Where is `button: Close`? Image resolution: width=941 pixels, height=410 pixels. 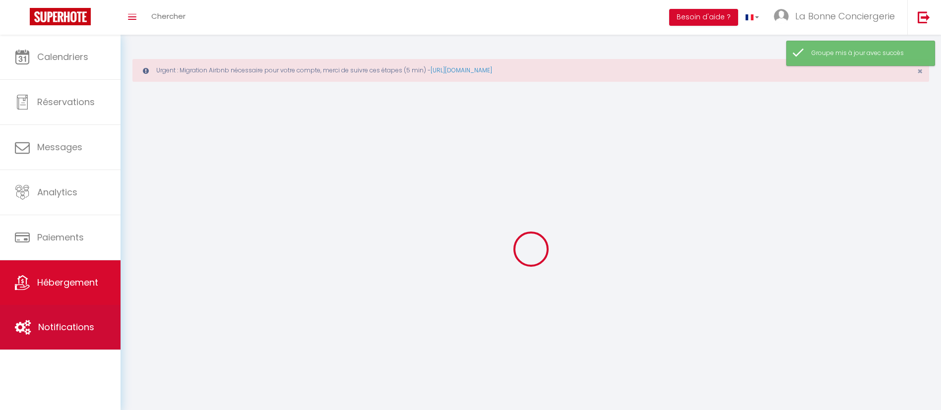 button: Close is located at coordinates (919, 71).